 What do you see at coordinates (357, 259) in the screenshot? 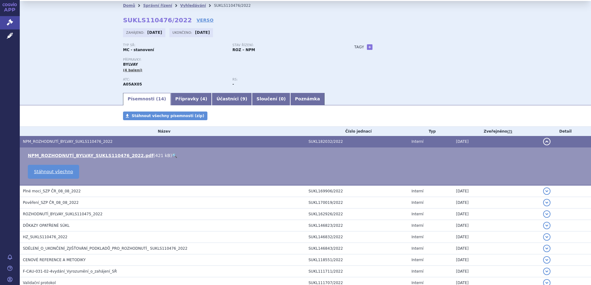
I see `td: SUKL118551/2022` at bounding box center [357, 259].